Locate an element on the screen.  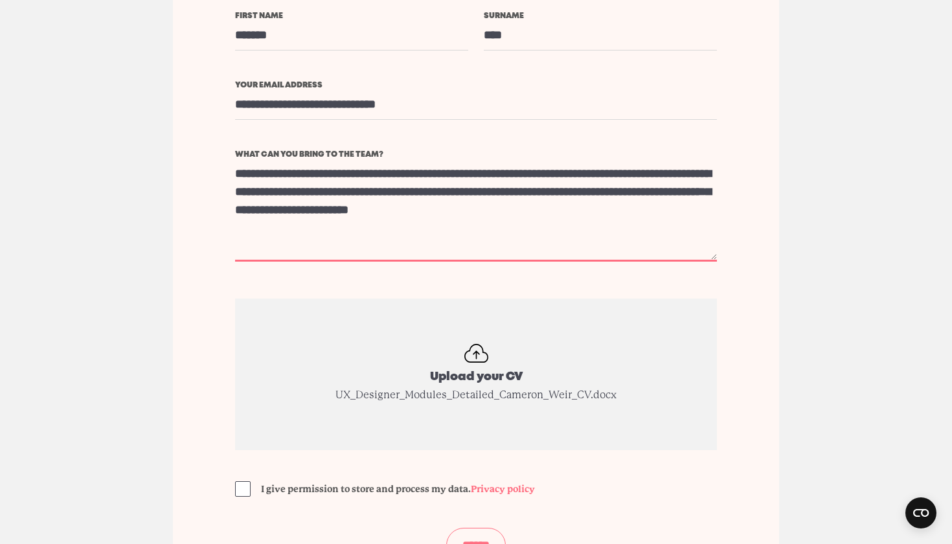
label: What can you bring to the team? is located at coordinates (476, 155).